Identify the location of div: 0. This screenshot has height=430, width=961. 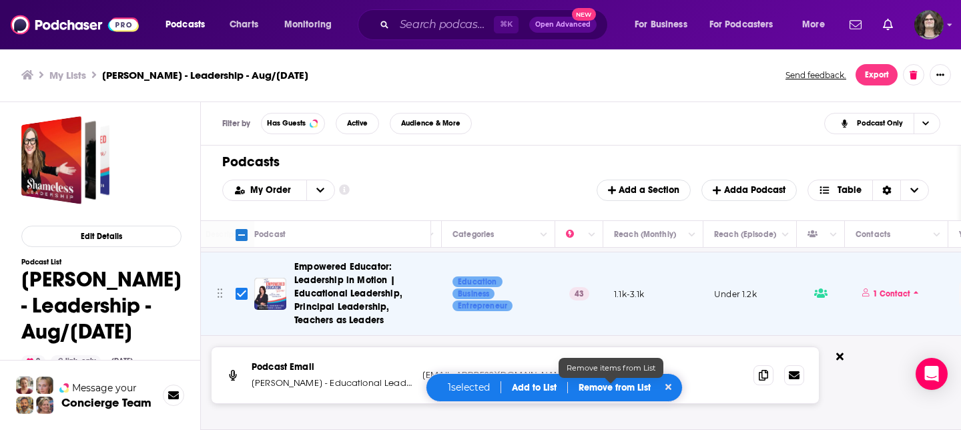
(33, 361).